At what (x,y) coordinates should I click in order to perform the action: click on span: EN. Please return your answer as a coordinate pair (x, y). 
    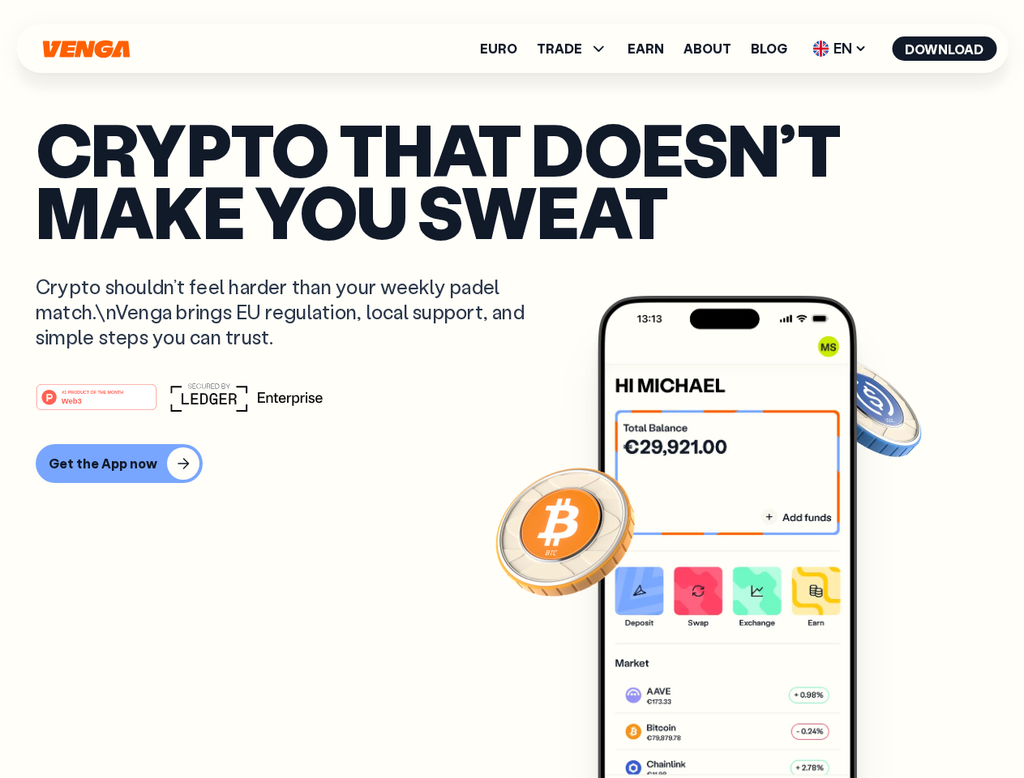
    Looking at the image, I should click on (839, 49).